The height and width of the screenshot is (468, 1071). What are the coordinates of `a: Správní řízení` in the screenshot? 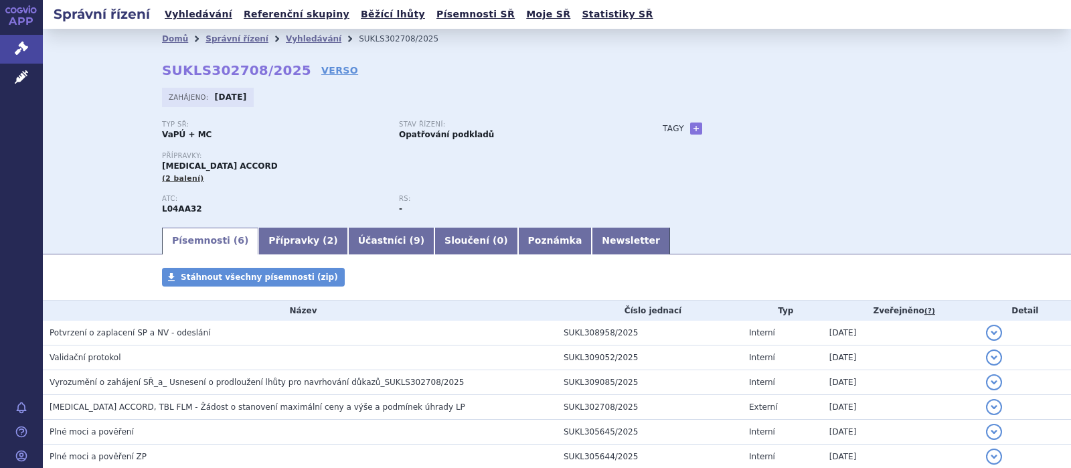 It's located at (237, 39).